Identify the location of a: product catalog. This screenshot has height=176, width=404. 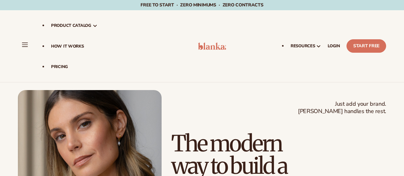
(75, 26).